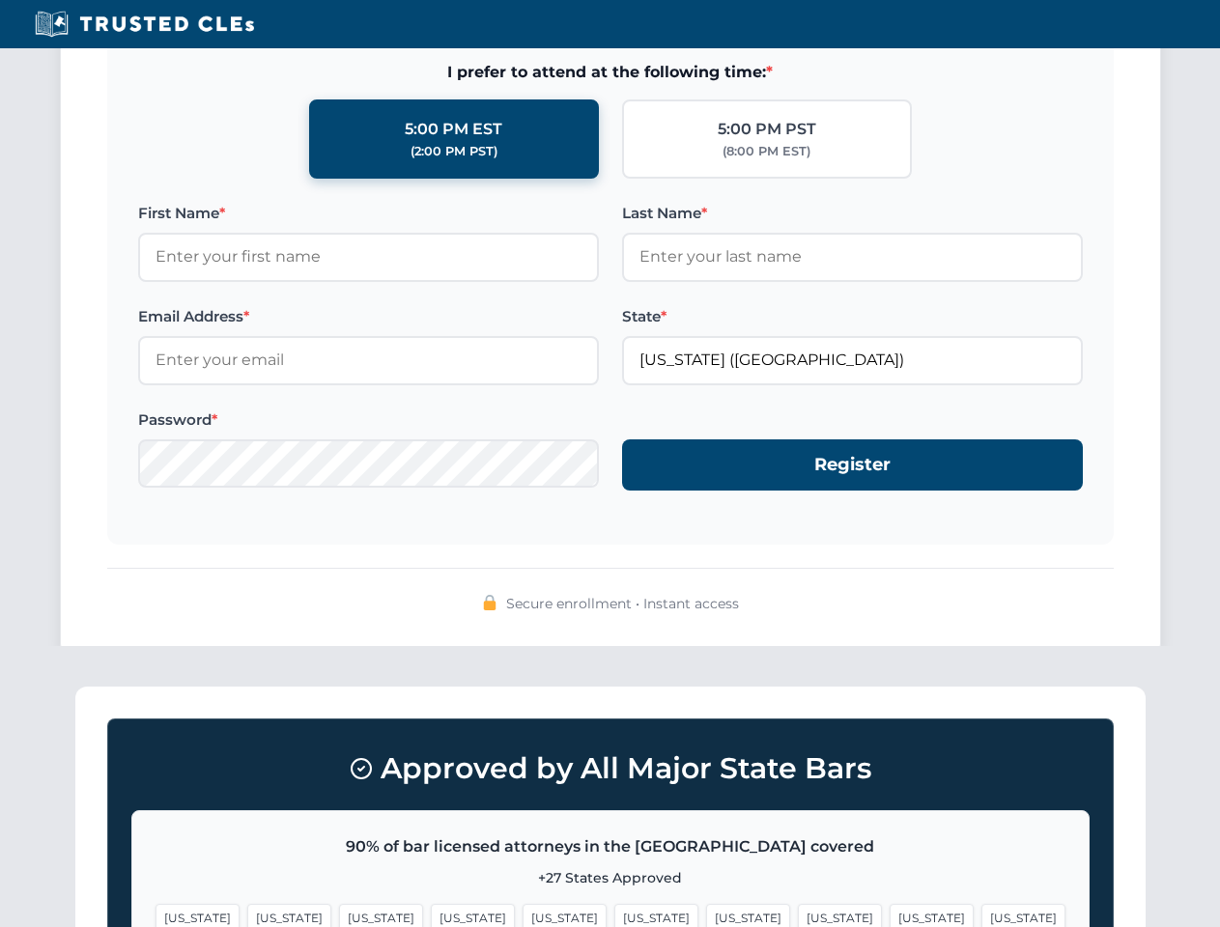 This screenshot has width=1220, height=927. I want to click on input: Enter your email, so click(368, 360).